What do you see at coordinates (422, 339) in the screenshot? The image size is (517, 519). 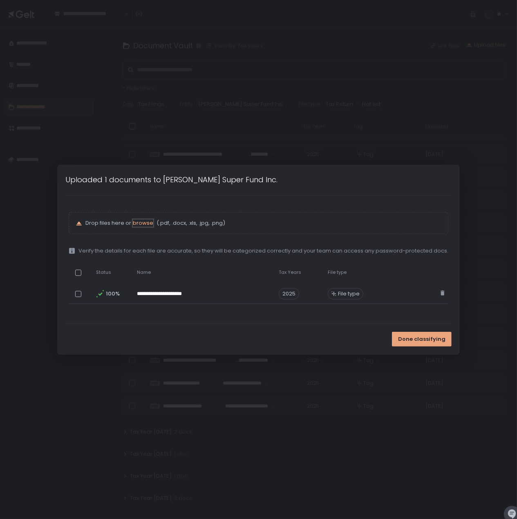 I see `button: Done classifying` at bounding box center [422, 339].